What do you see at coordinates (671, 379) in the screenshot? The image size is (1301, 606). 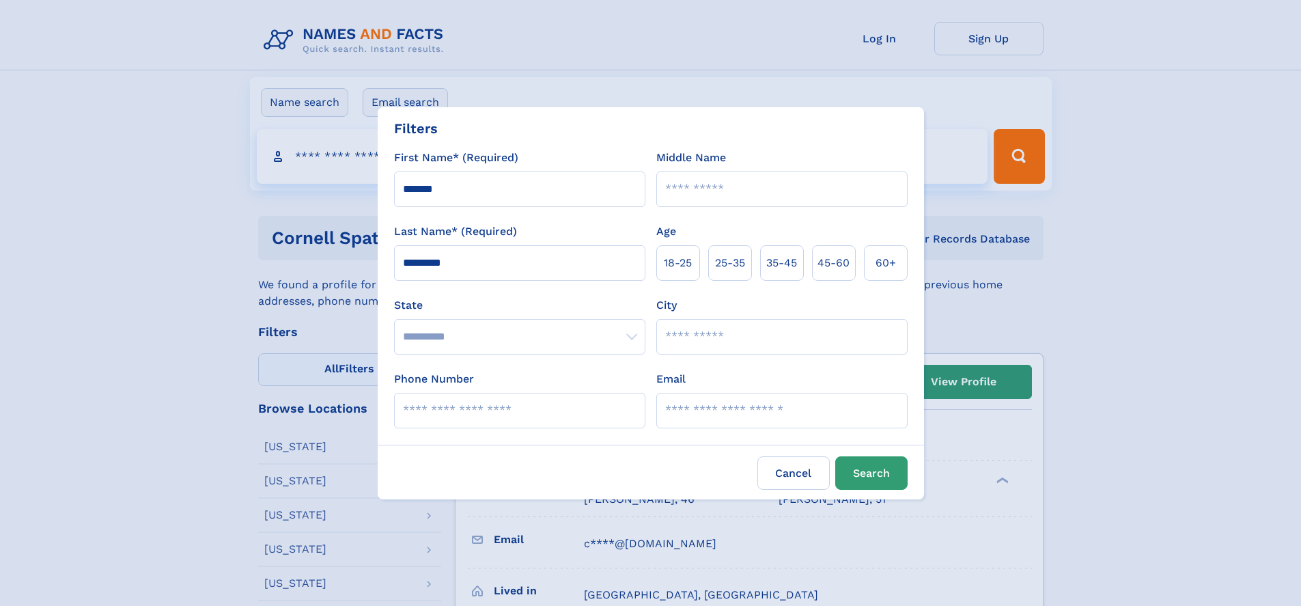 I see `label: Email` at bounding box center [671, 379].